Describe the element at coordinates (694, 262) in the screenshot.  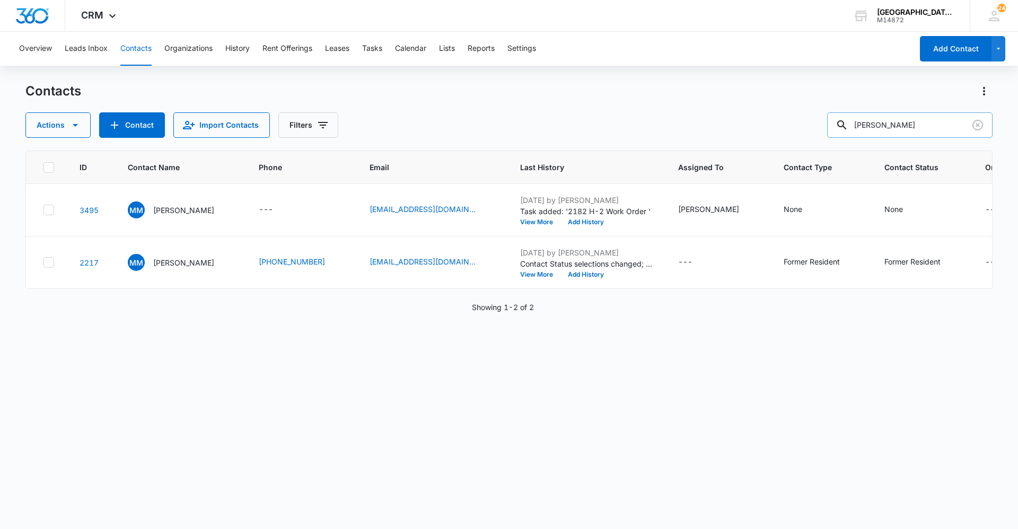
I see `div: Assigned To - - Select to Edit Field` at that location.